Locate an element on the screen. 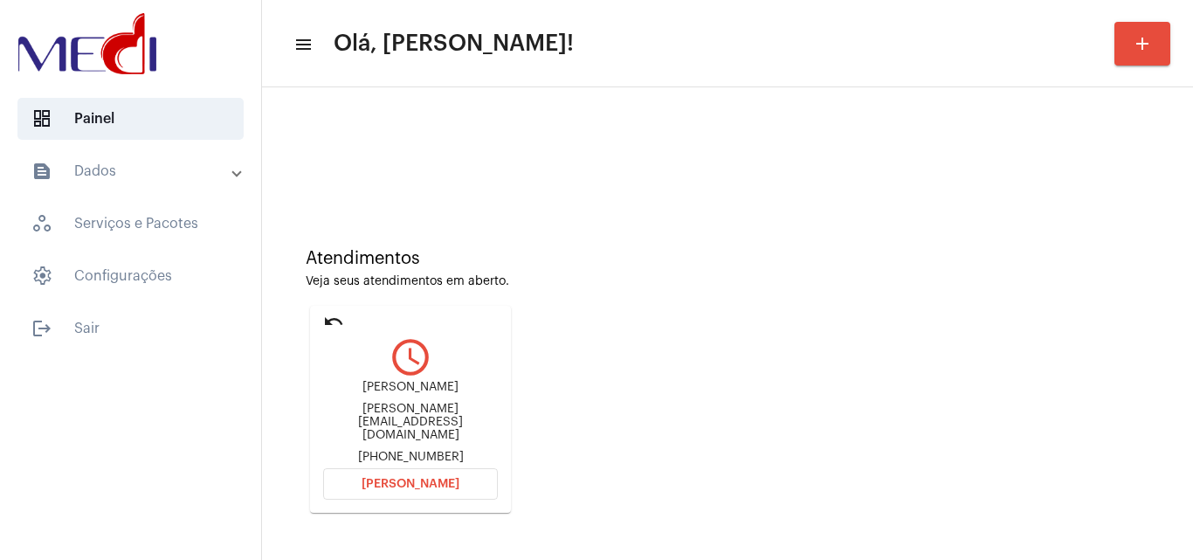 This screenshot has height=560, width=1193. img: d3a1b5fa-500b-b90f-5a1c-719c20e9830b.png is located at coordinates (87, 44).